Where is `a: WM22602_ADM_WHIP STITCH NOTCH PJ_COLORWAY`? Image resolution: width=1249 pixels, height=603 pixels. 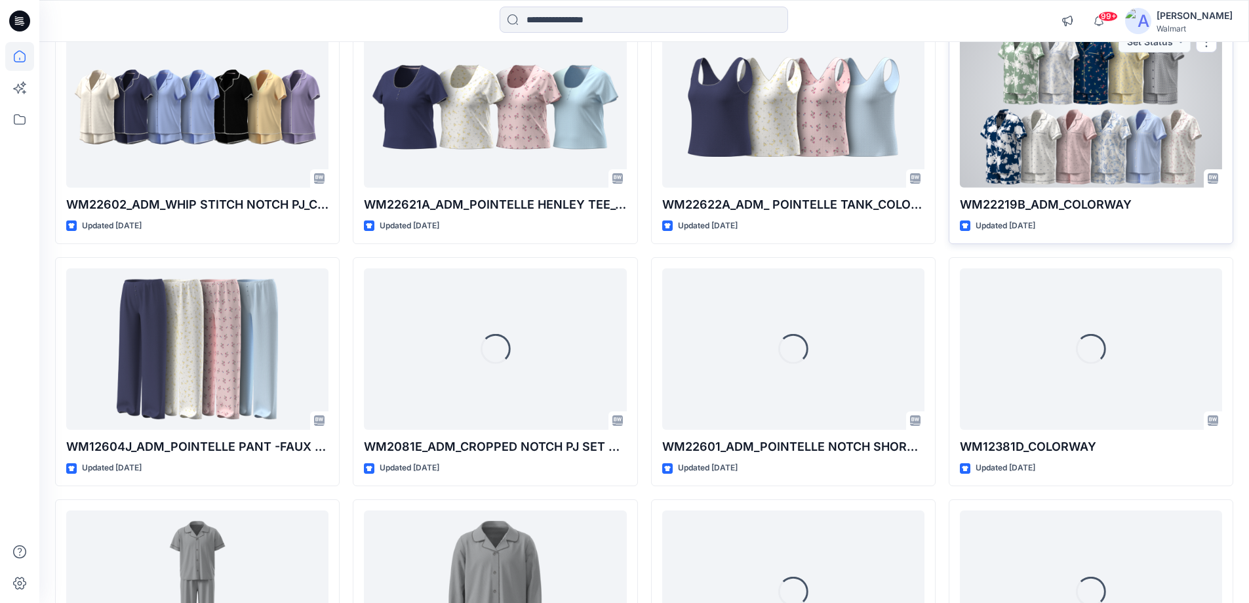 a: WM22602_ADM_WHIP STITCH NOTCH PJ_COLORWAY is located at coordinates (197, 107).